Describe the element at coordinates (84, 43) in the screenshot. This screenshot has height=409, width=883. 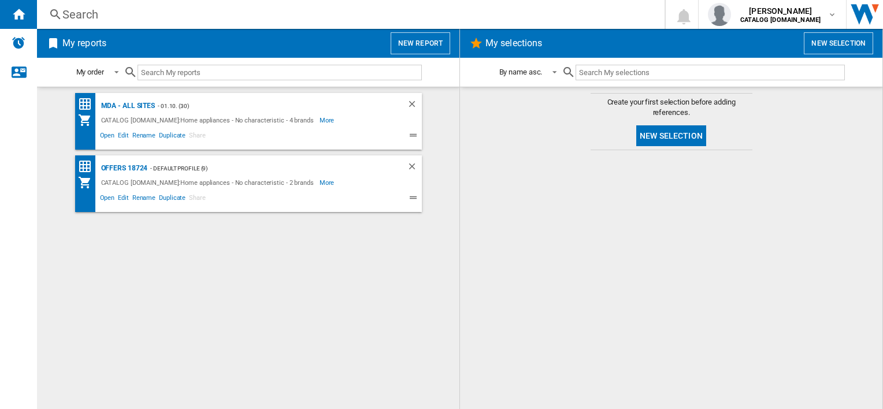
I see `h2: My reports` at that location.